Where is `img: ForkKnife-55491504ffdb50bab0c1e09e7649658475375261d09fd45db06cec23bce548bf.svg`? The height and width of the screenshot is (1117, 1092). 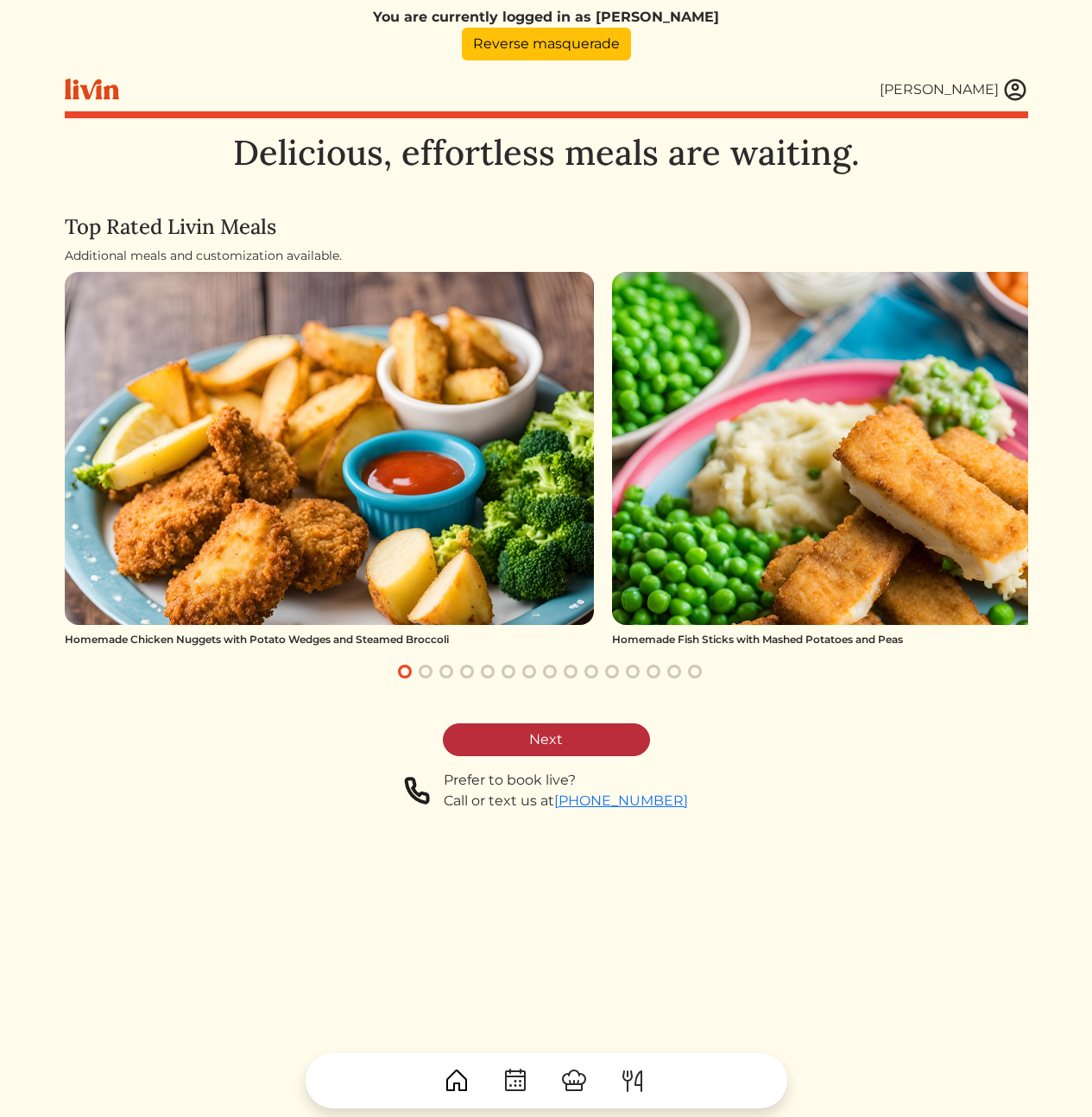 img: ForkKnife-55491504ffdb50bab0c1e09e7649658475375261d09fd45db06cec23bce548bf.svg is located at coordinates (632, 1080).